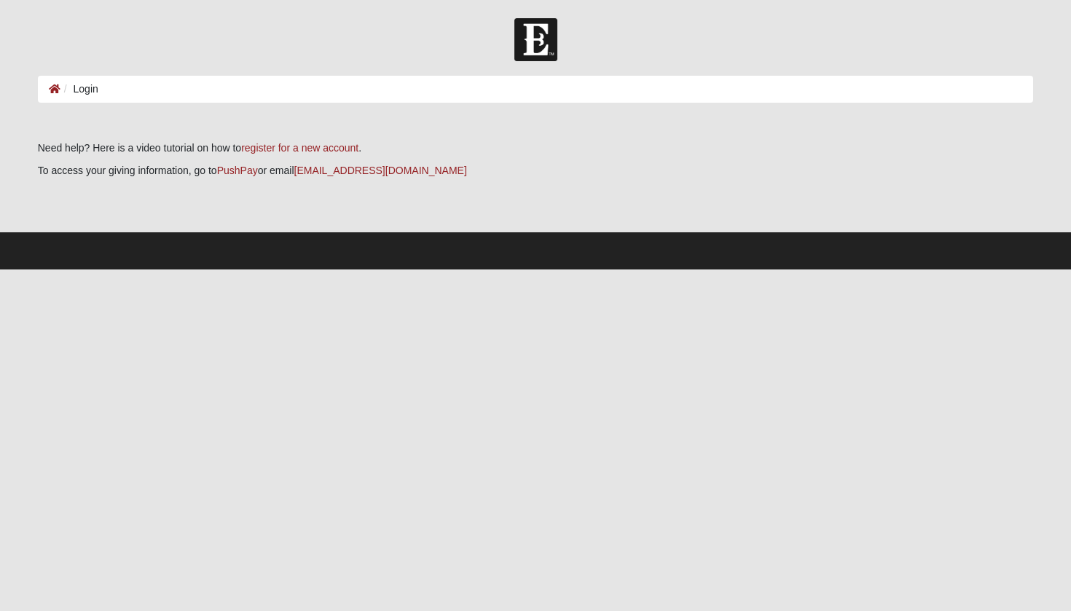 The image size is (1071, 611). Describe the element at coordinates (237, 170) in the screenshot. I see `a: PushPay` at that location.